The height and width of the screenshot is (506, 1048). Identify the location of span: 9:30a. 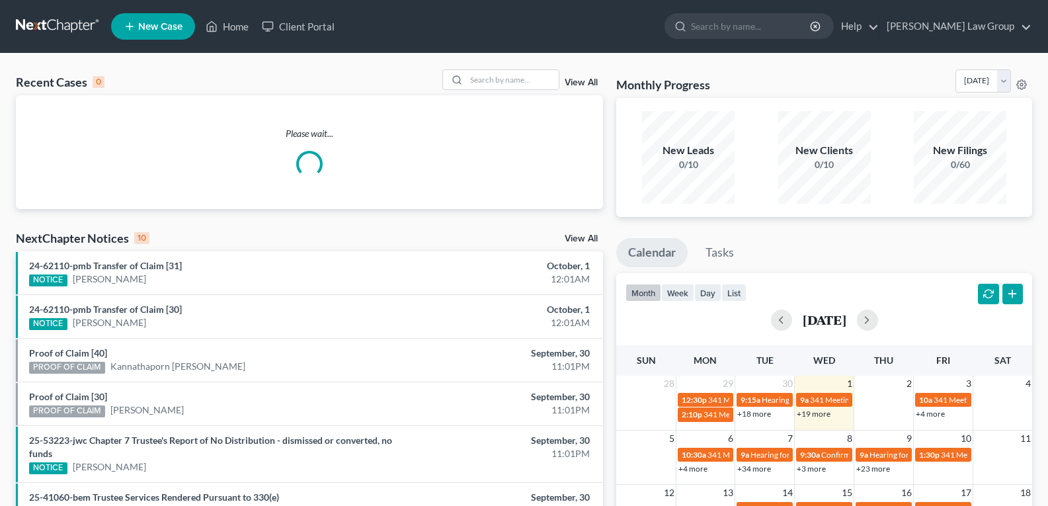
(810, 454).